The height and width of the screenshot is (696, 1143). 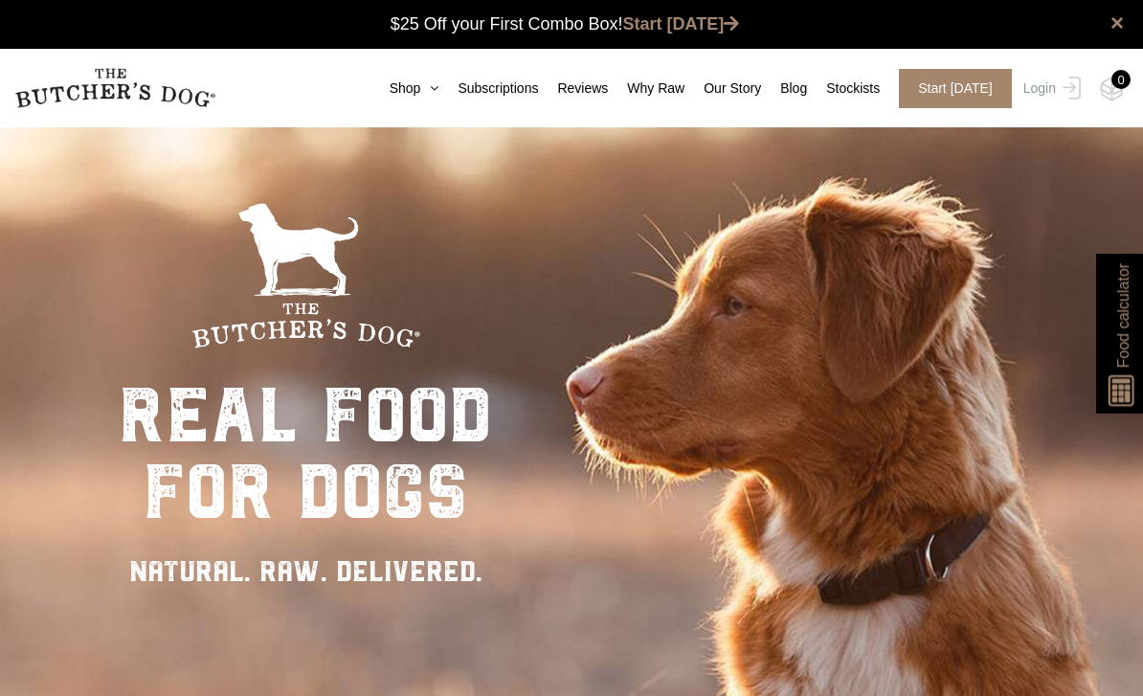 I want to click on span: Food calculator, so click(x=1123, y=315).